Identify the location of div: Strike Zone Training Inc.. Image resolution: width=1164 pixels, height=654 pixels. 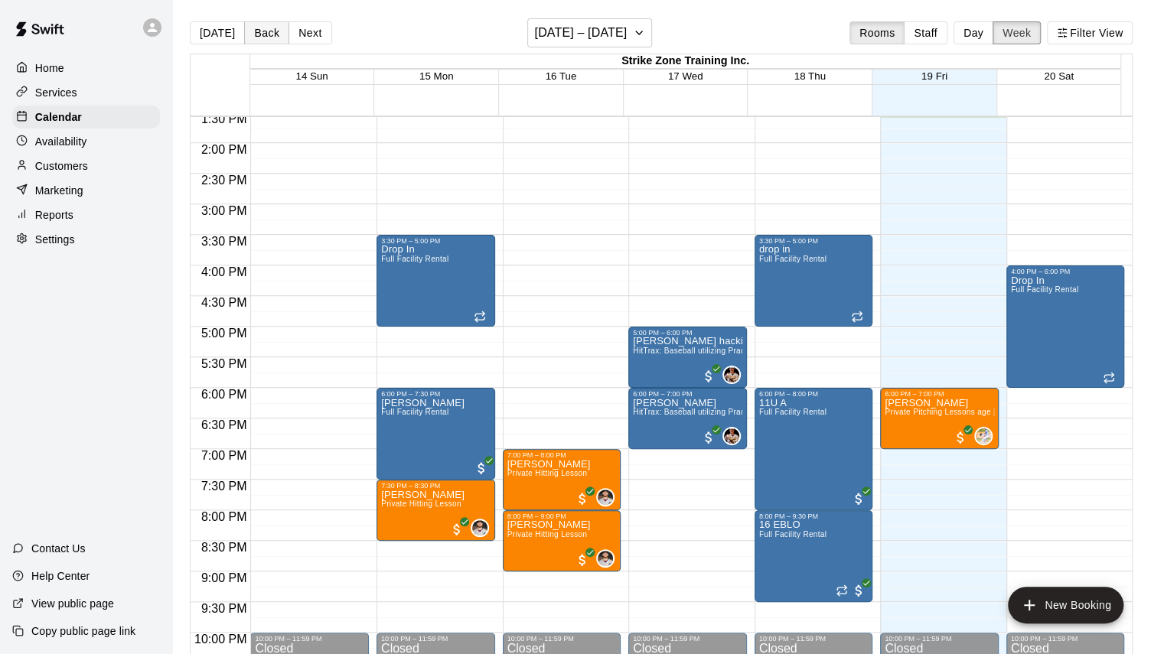
(686, 61).